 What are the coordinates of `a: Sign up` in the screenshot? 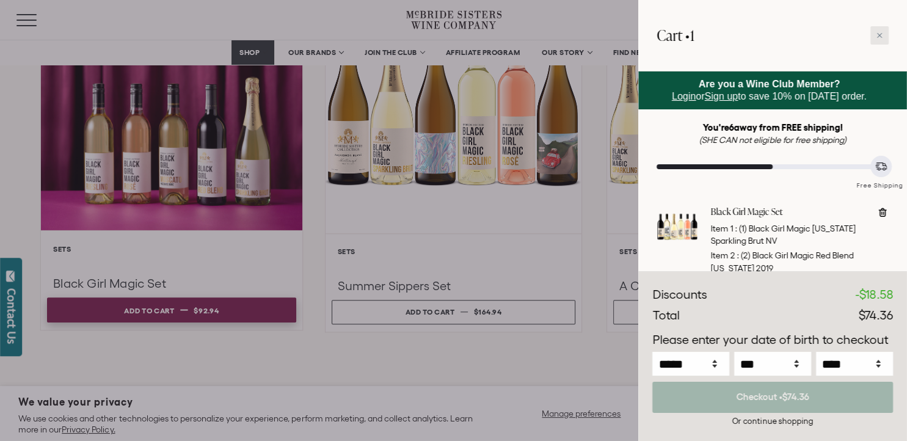 It's located at (721, 96).